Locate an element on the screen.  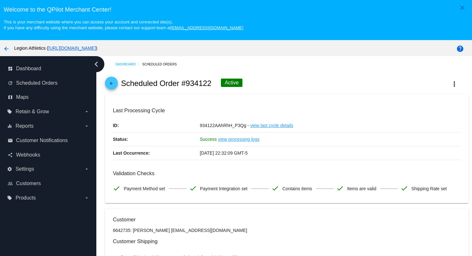
span: Customers is located at coordinates (28, 184).